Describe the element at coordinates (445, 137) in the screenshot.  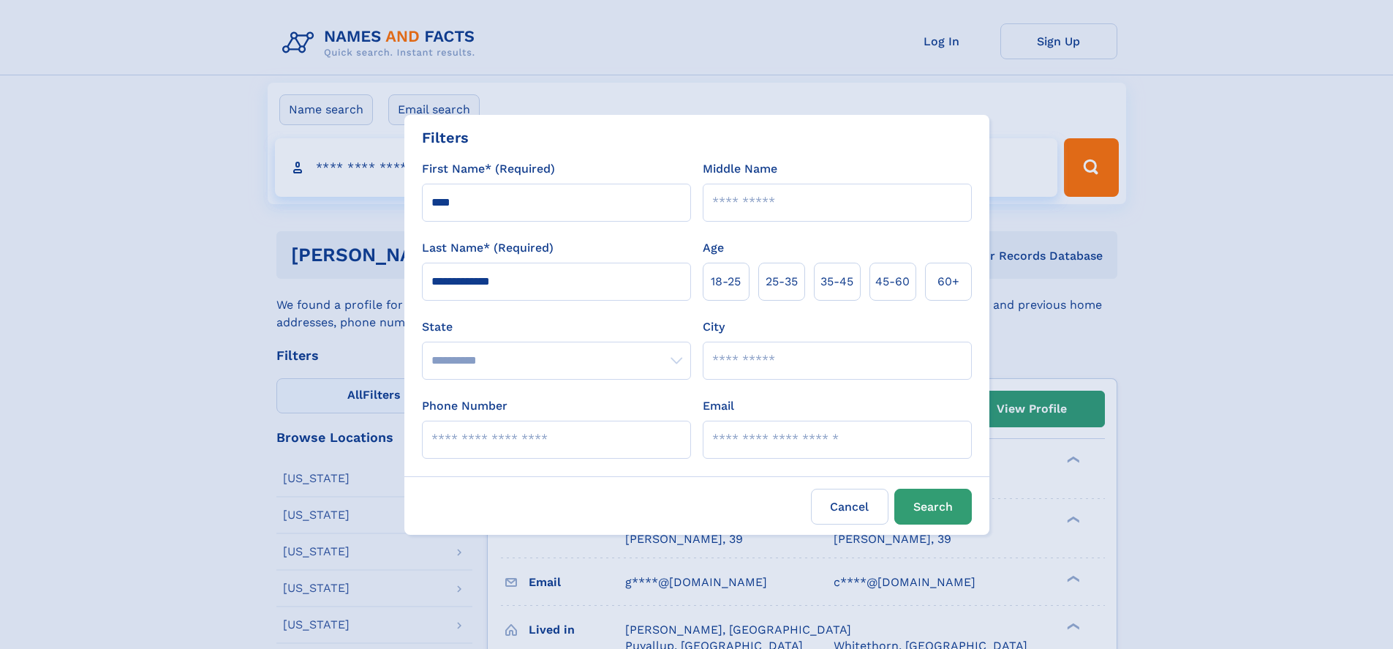
I see `div: Filters` at that location.